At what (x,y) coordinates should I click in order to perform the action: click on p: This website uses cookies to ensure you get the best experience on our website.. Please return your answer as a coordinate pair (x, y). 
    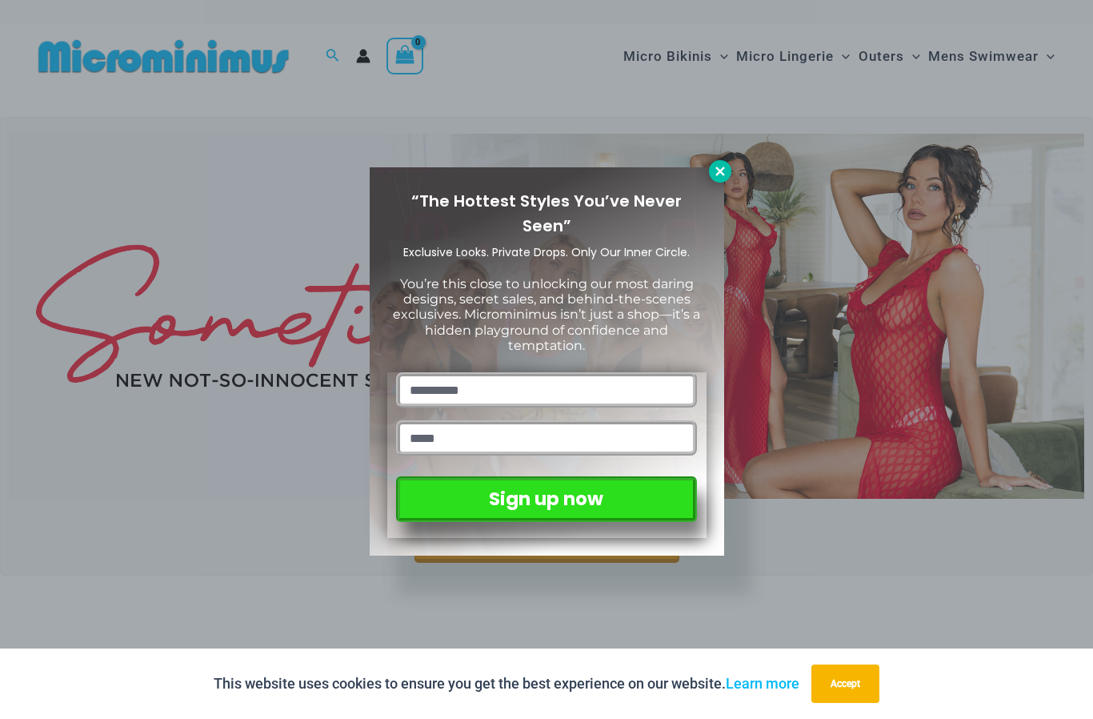
    Looking at the image, I should click on (507, 683).